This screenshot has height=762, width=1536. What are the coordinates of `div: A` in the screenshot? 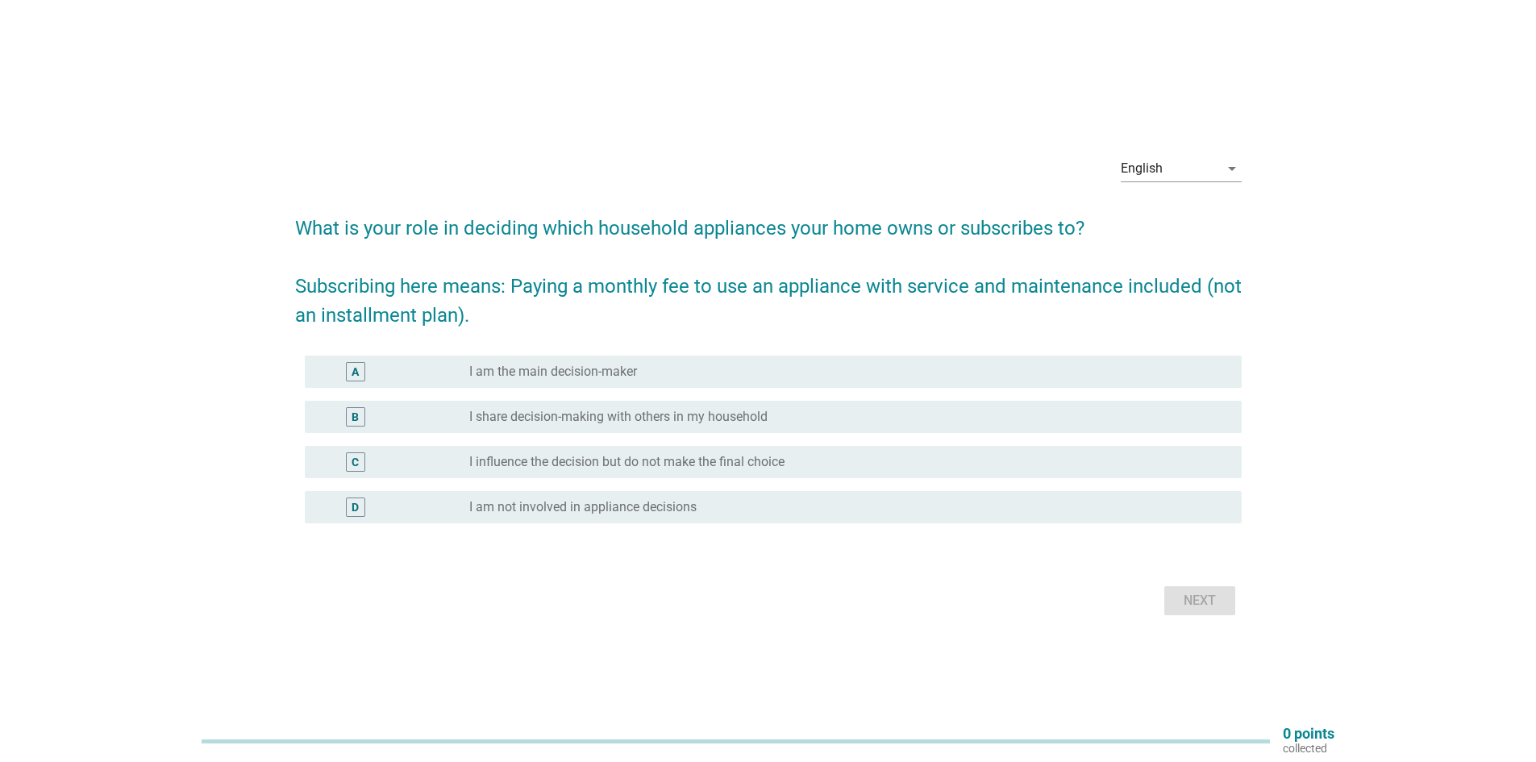 It's located at (355, 371).